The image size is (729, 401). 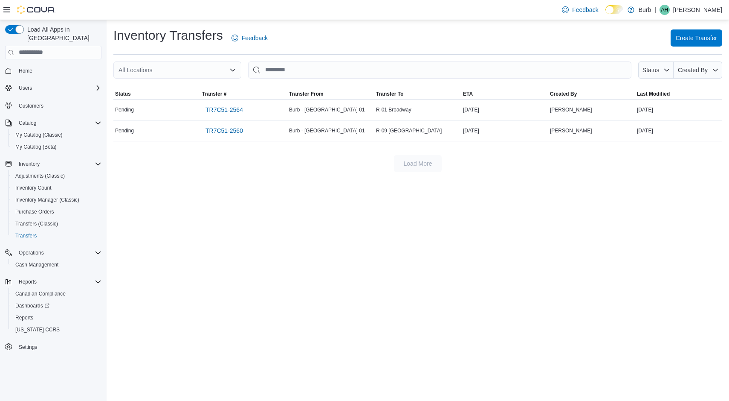 I want to click on button: Canadian Compliance, so click(x=57, y=293).